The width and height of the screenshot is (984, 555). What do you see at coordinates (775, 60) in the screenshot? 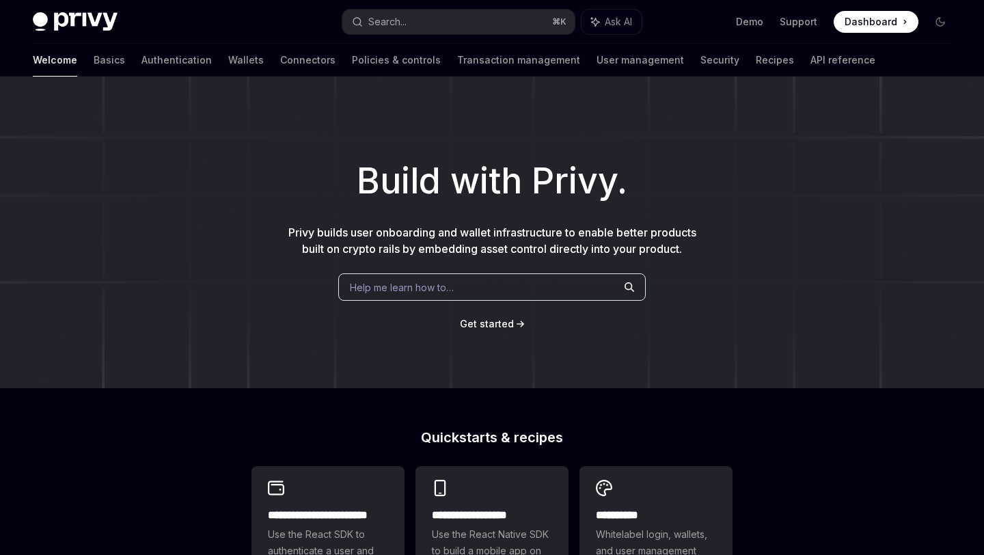
I see `a: Recipes` at bounding box center [775, 60].